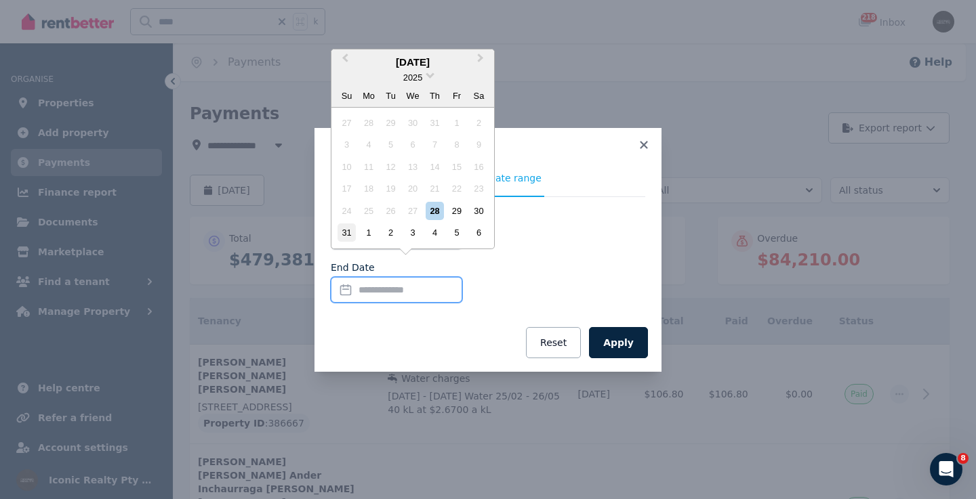 The image size is (976, 499). What do you see at coordinates (434, 167) in the screenshot?
I see `div: Not available Thursday, August 14th, 2025` at bounding box center [434, 167].